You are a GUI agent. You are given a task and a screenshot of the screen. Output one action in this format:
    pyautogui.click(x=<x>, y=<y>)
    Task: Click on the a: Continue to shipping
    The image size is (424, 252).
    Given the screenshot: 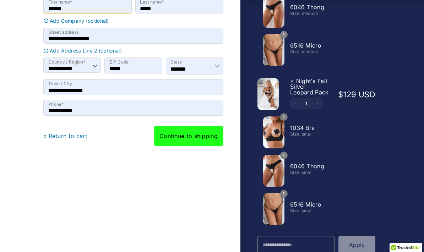 What is the action you would take?
    pyautogui.click(x=188, y=136)
    